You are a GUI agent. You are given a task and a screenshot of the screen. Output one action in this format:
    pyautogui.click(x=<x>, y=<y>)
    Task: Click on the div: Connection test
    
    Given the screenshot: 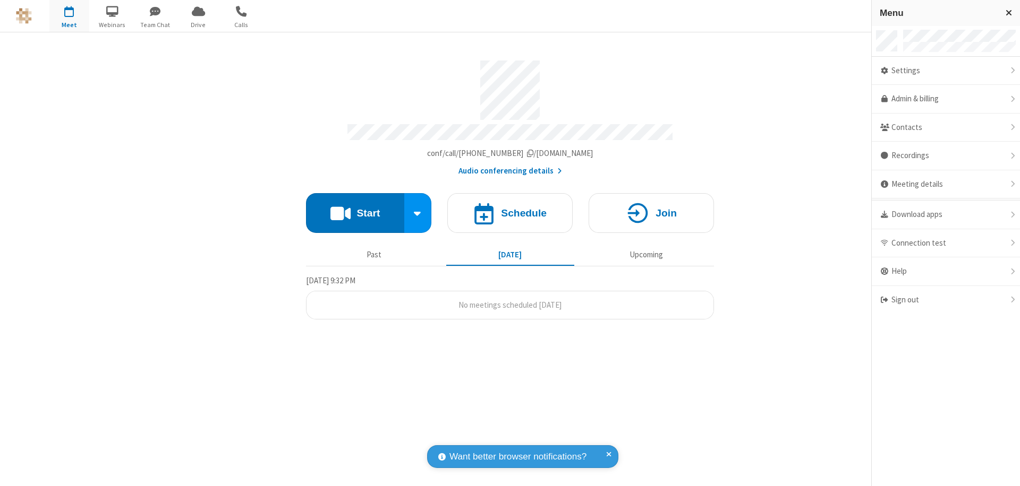 What is the action you would take?
    pyautogui.click(x=945, y=244)
    